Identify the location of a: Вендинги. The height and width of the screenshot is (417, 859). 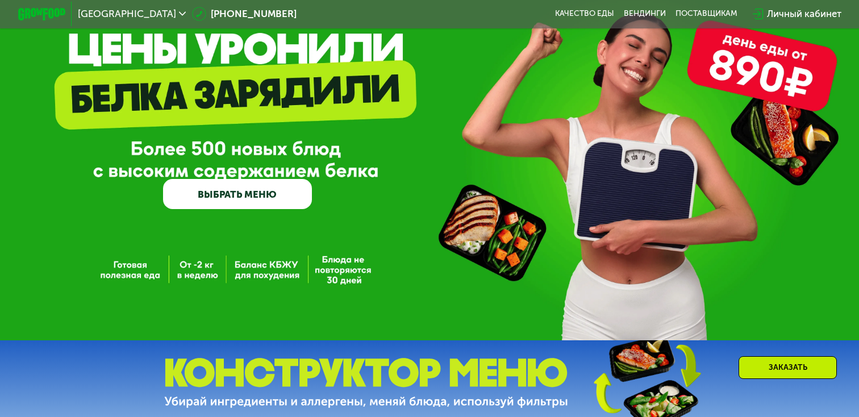
(645, 14).